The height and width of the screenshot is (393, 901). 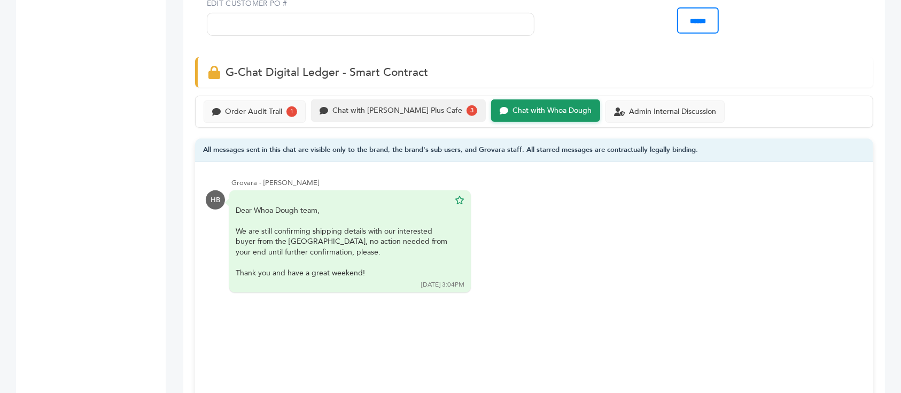 I want to click on div: 1, so click(x=292, y=112).